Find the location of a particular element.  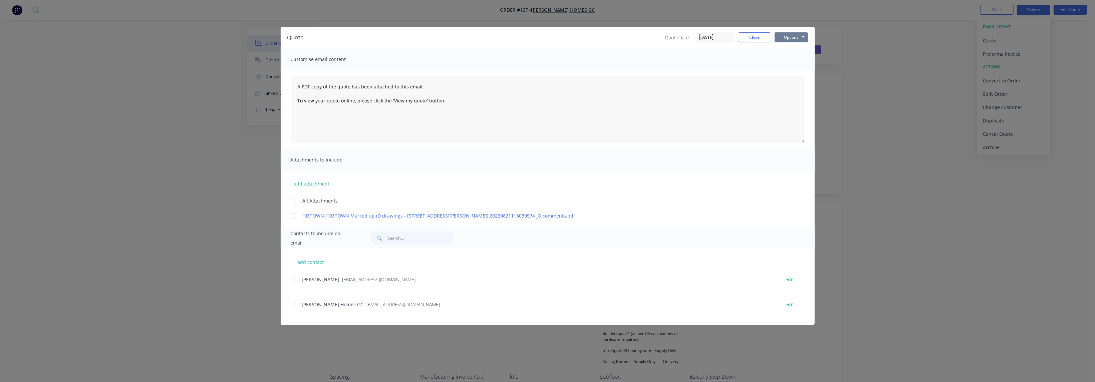

button: Options is located at coordinates (791, 37).